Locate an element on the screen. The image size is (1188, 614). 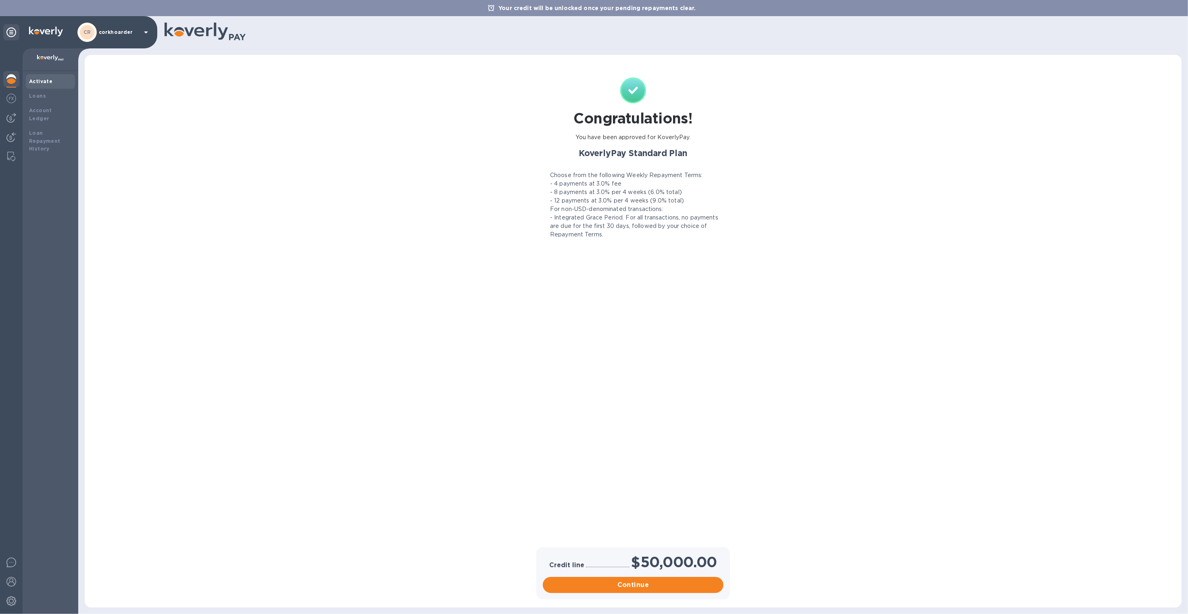
p: - 8 payments at 3.0% per 4 weeks (6.0% total) is located at coordinates (616, 192).